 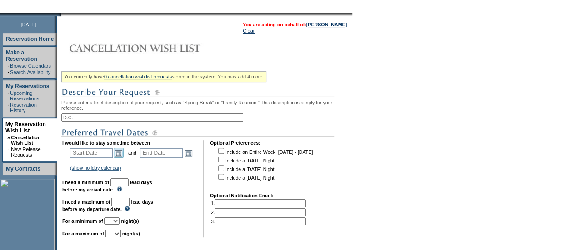 I want to click on img: promoShadowLeftCorner.gif, so click(x=60, y=15).